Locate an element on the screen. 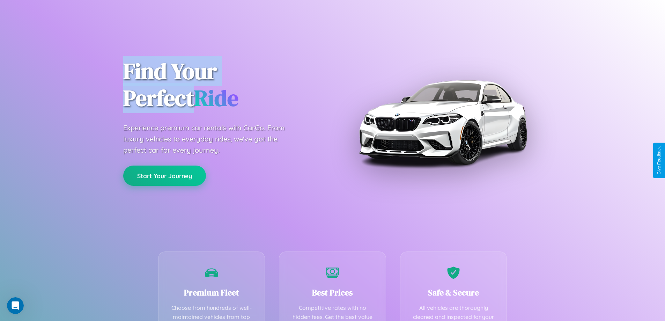 The width and height of the screenshot is (665, 321). button: Start Your Journey is located at coordinates (164, 176).